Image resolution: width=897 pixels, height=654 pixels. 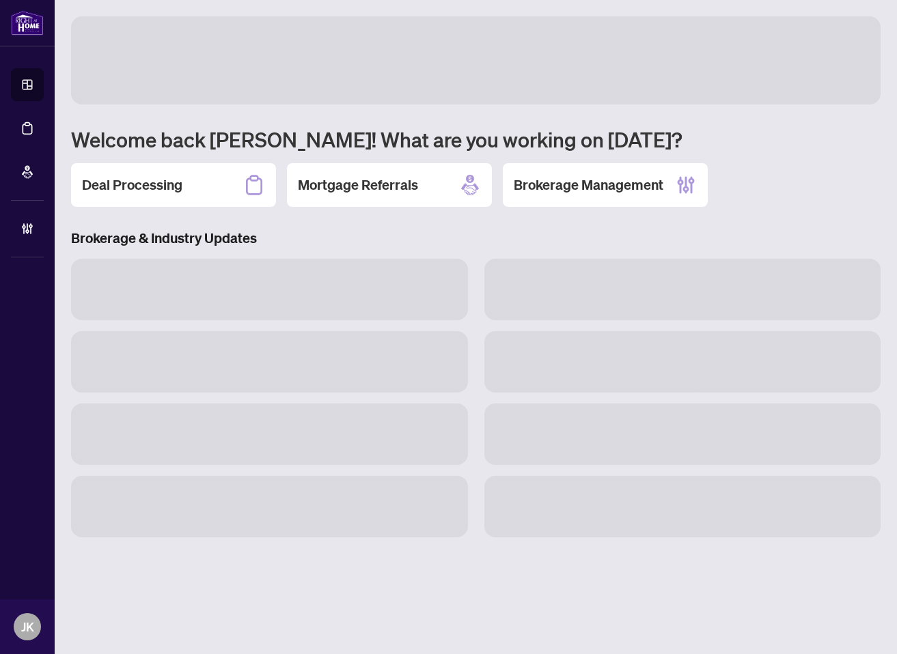 What do you see at coordinates (27, 23) in the screenshot?
I see `img: logo` at bounding box center [27, 23].